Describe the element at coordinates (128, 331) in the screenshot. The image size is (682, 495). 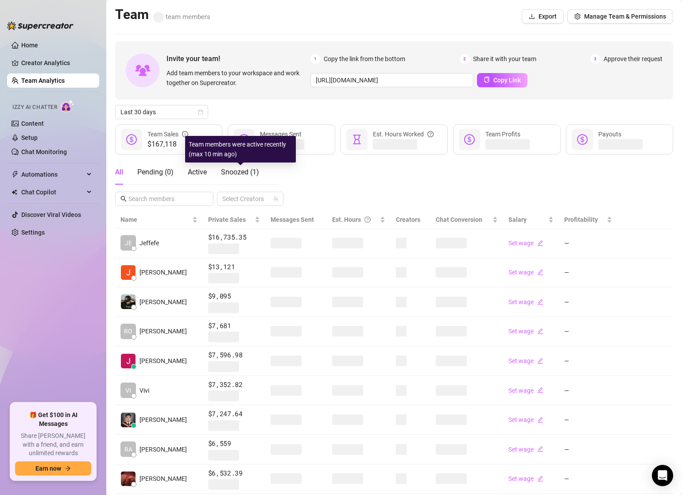
I see `span: RO` at that location.